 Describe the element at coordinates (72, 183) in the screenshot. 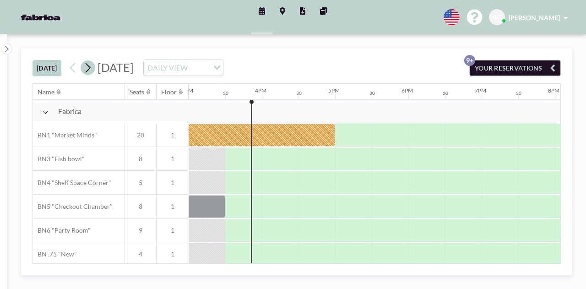

I see `span: BN4 "Shelf Space Corner"` at that location.